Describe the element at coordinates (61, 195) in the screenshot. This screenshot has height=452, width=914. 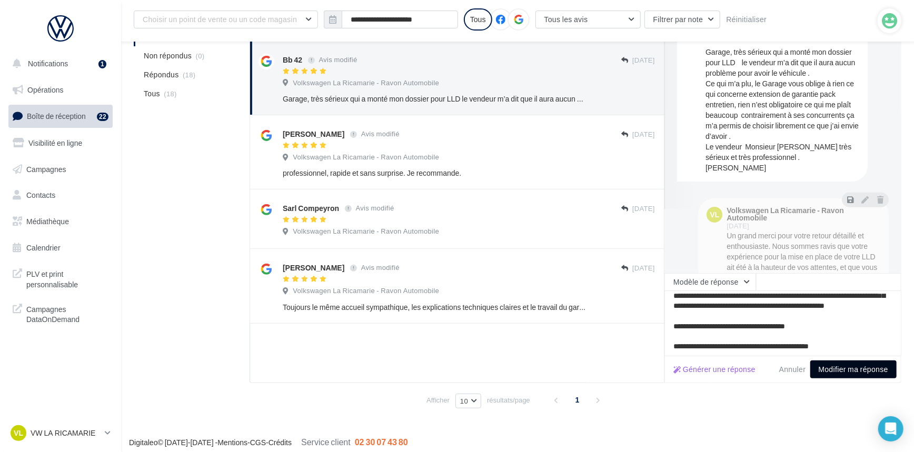
I see `a: Contacts` at that location.